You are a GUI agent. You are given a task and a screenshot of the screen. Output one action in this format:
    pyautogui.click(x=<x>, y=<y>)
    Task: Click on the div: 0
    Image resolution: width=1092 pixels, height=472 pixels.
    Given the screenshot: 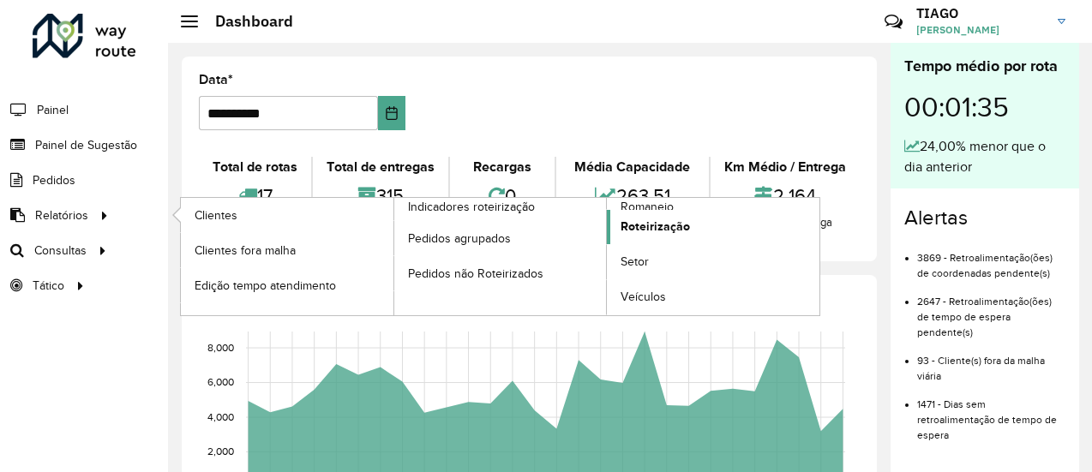 What is the action you would take?
    pyautogui.click(x=501, y=195)
    